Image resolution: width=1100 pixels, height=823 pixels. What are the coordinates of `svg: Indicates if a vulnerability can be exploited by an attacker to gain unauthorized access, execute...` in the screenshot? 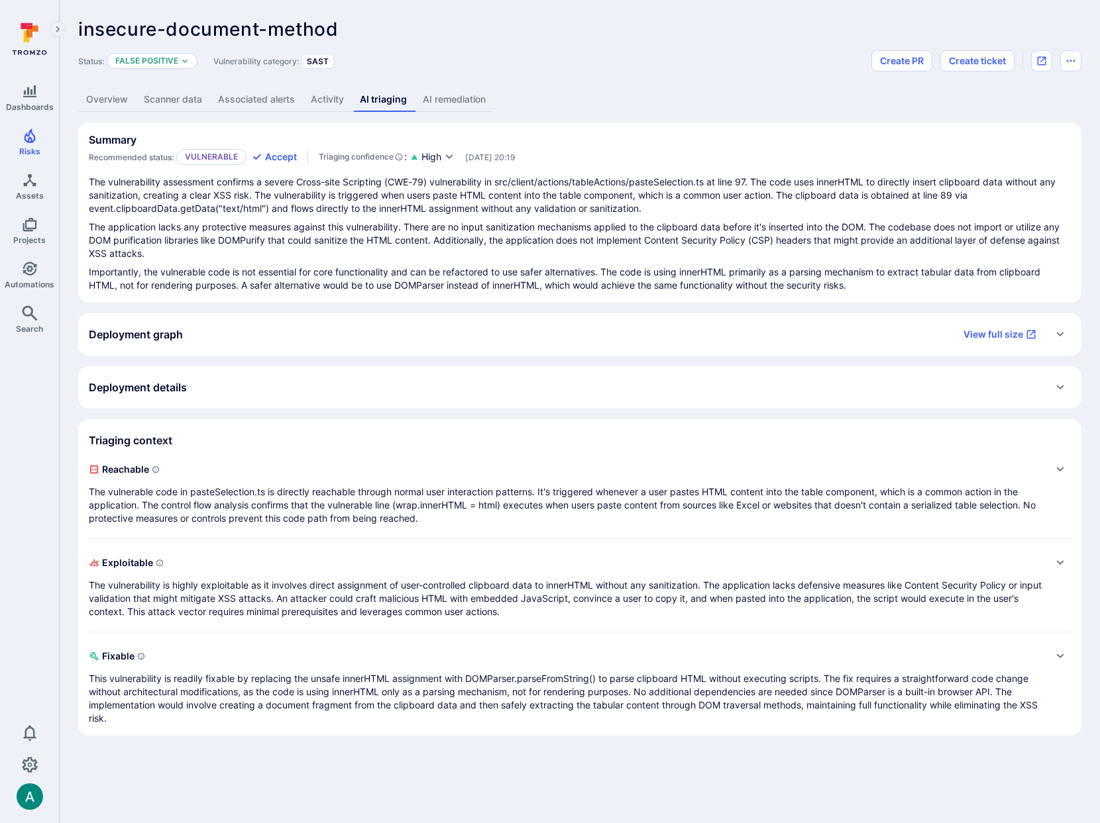 It's located at (160, 563).